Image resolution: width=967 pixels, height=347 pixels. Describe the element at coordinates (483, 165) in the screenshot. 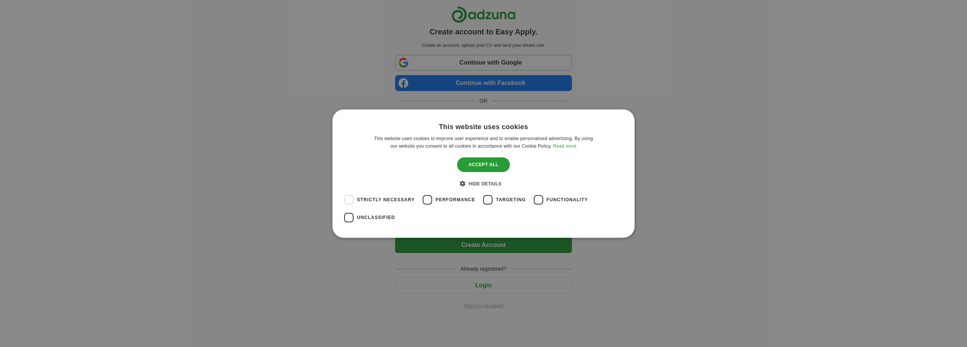

I see `div: Accept all` at that location.